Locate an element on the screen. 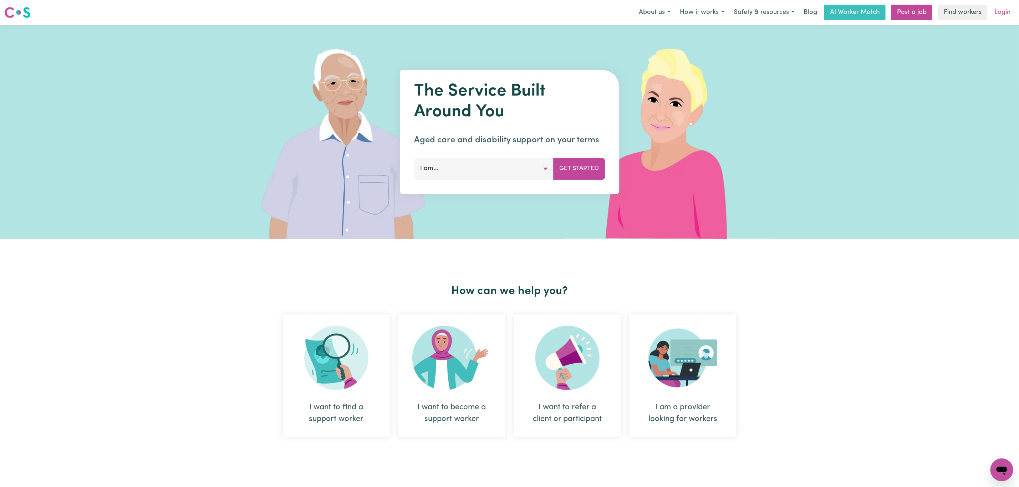  button: About us is located at coordinates (655, 12).